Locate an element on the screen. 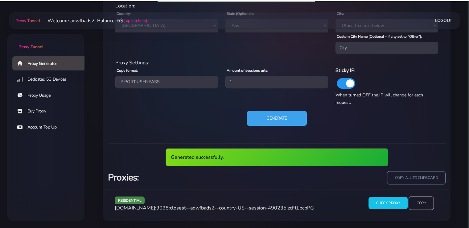  a: Proxy Usage is located at coordinates (51, 95).